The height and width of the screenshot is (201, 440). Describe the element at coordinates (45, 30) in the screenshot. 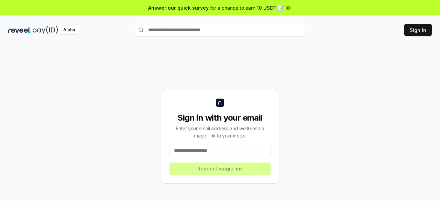

I see `img: pay_id` at that location.